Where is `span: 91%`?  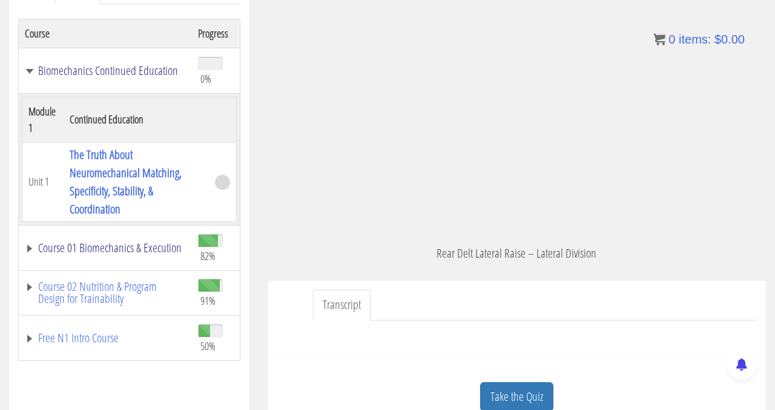
span: 91% is located at coordinates (208, 301).